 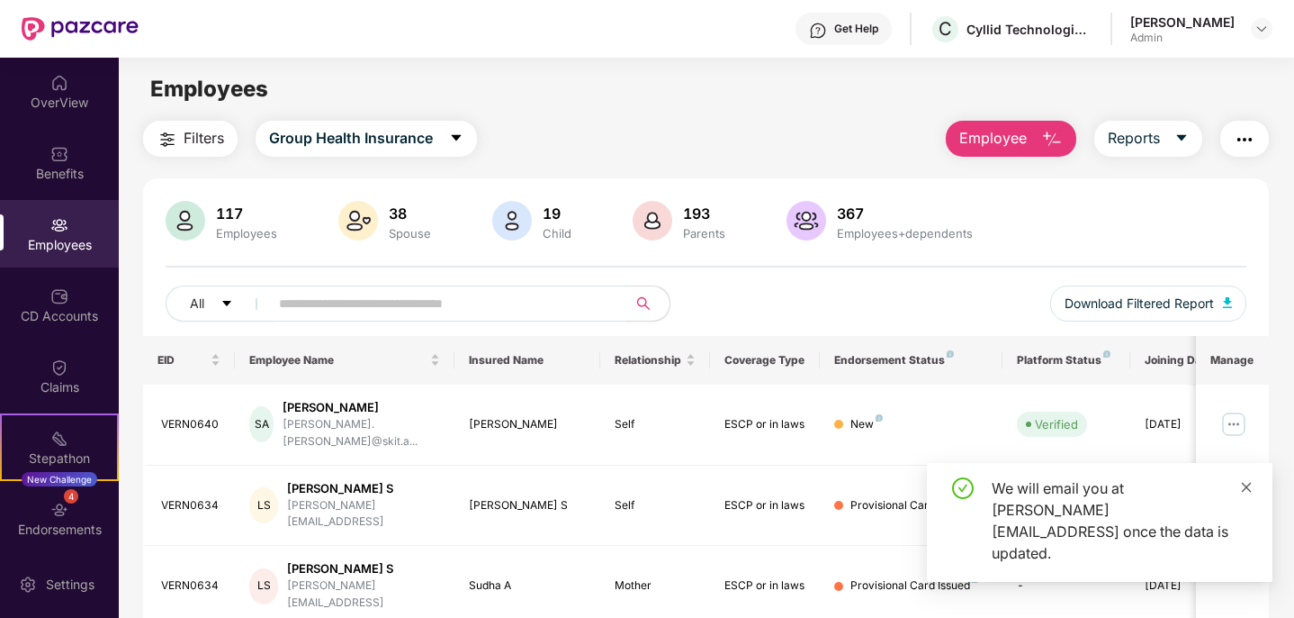 What do you see at coordinates (1247, 487) in the screenshot?
I see `span: close` at bounding box center [1247, 487].